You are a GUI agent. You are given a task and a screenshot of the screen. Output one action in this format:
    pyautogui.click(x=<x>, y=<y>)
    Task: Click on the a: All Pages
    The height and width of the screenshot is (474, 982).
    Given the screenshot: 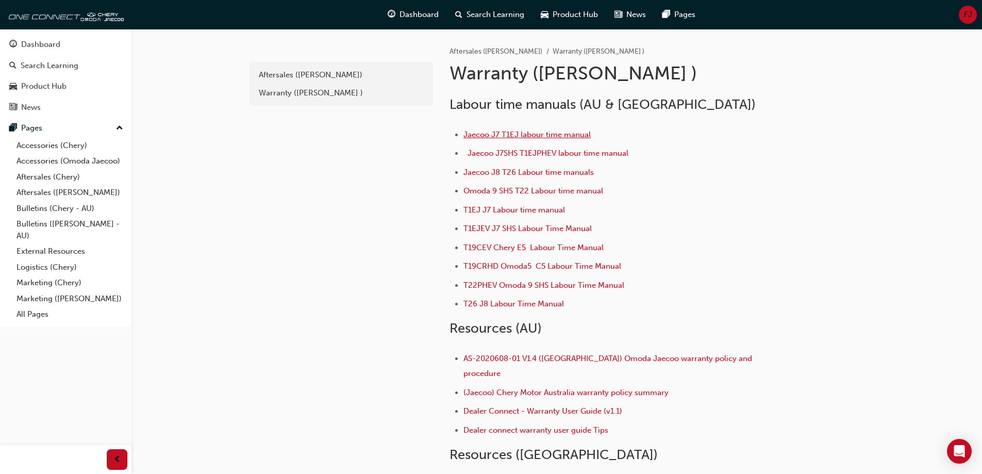 What is the action you would take?
    pyautogui.click(x=70, y=314)
    